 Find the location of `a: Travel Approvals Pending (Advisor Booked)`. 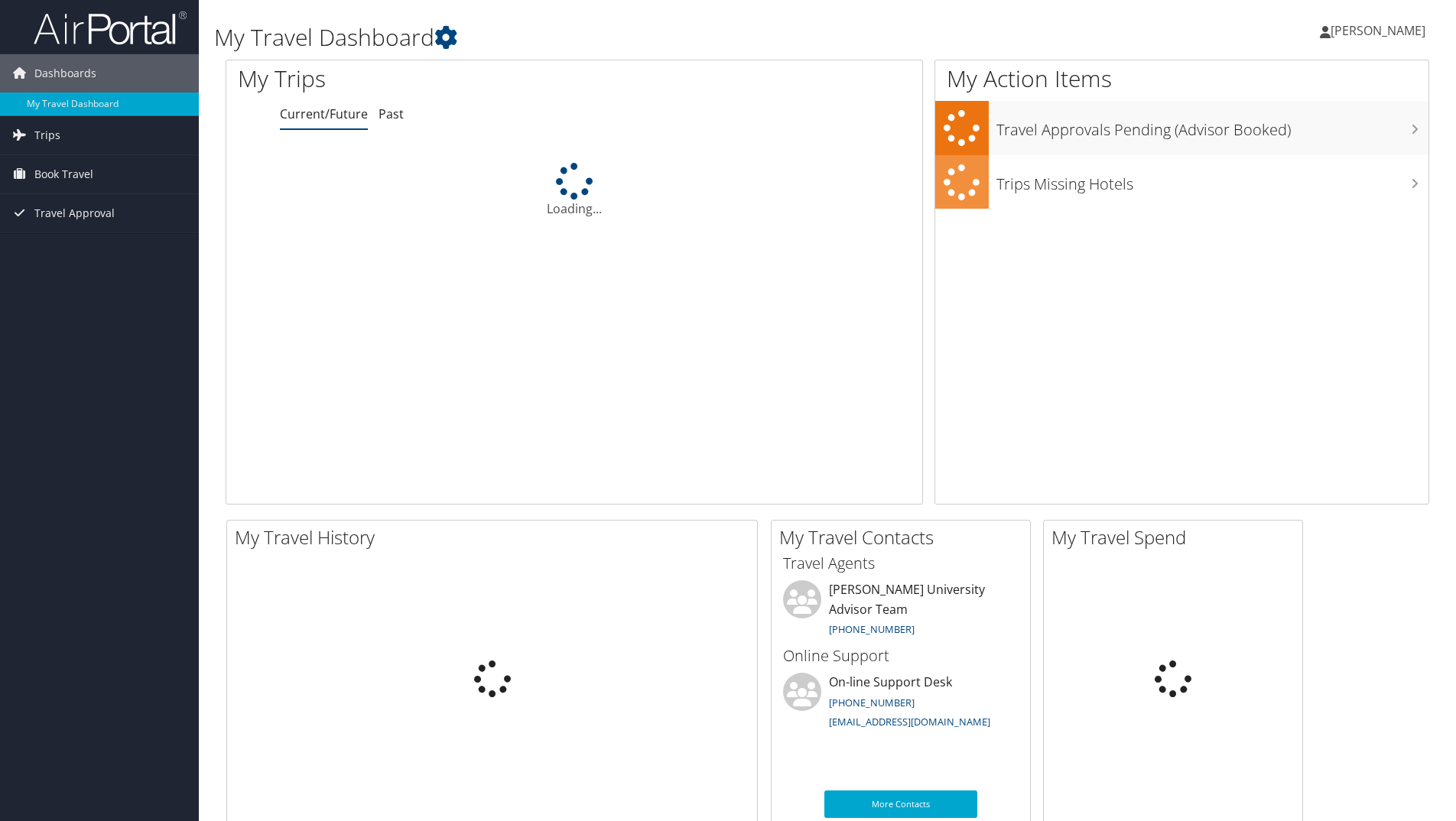

a: Travel Approvals Pending (Advisor Booked) is located at coordinates (1181, 128).